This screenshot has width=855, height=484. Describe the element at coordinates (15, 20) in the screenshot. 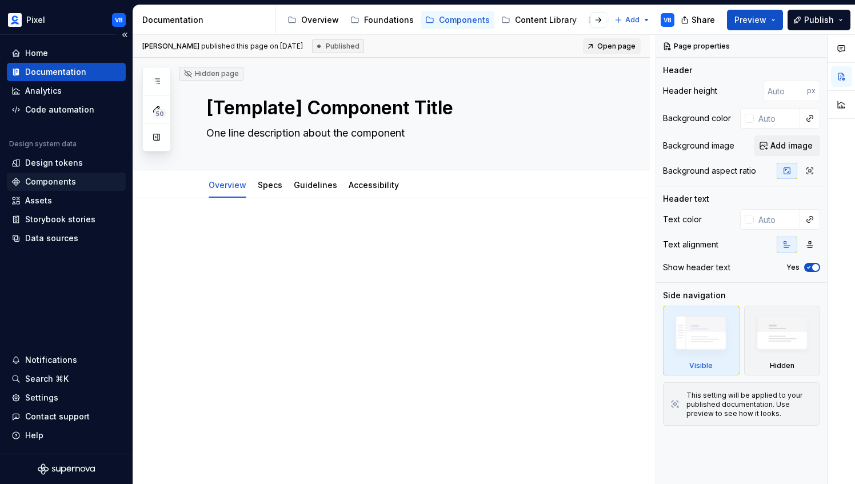

I see `img: bb19a2ec-d894-4769-bb75-80dbd0d66205.png` at that location.